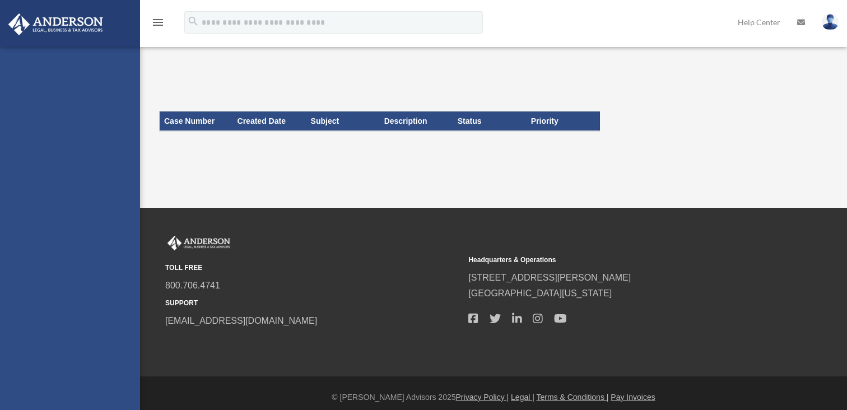 This screenshot has height=410, width=847. Describe the element at coordinates (830, 22) in the screenshot. I see `img: User Pic` at that location.